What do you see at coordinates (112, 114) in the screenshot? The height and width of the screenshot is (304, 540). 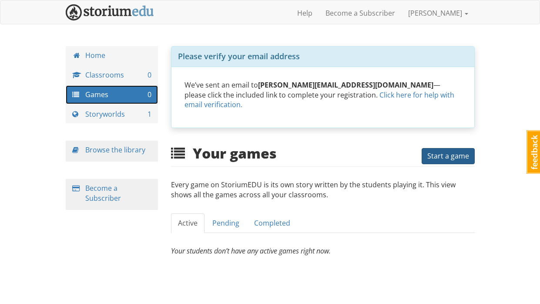 I see `a: Storyworlds 1` at bounding box center [112, 114].